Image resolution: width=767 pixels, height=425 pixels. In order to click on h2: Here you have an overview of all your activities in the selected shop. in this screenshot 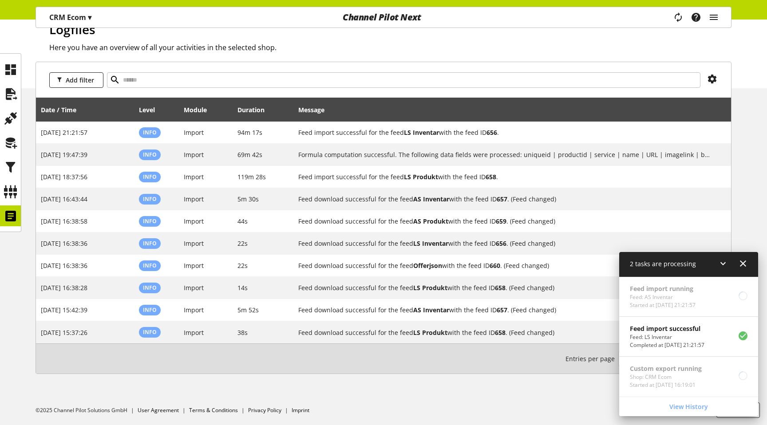, I will do `click(390, 47)`.